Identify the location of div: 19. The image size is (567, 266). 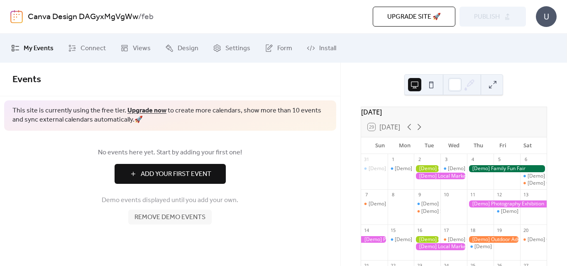
(499, 230).